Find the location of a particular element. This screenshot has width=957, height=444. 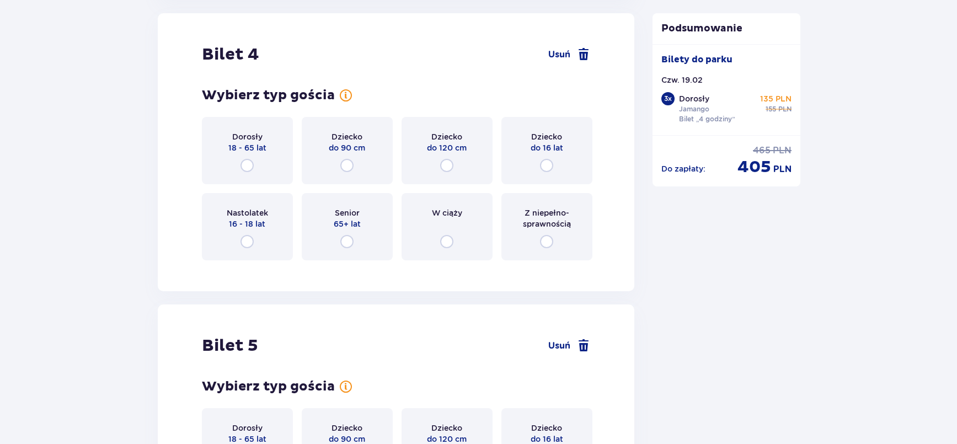

span: Senior is located at coordinates (347, 213).